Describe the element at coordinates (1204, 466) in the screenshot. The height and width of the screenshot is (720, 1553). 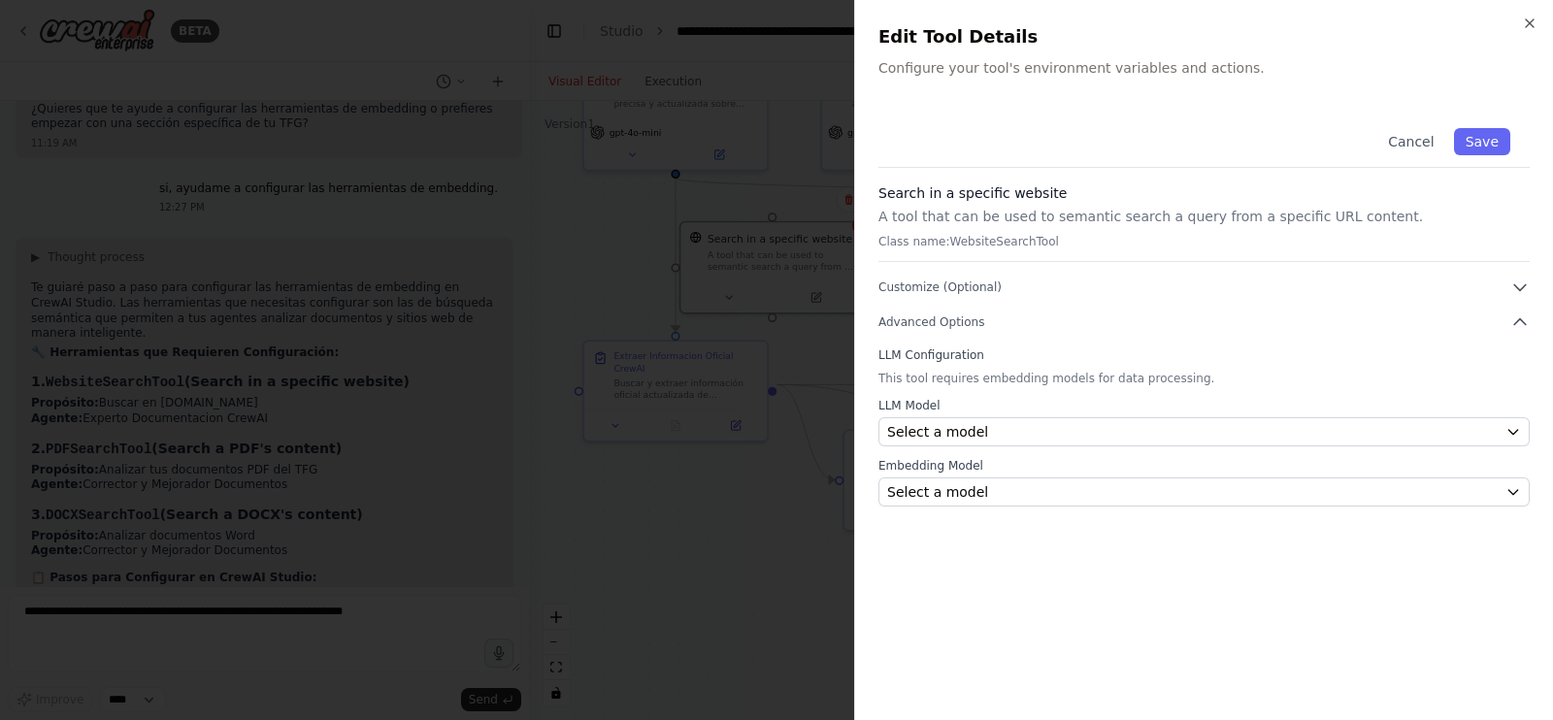
I see `label: Embedding Model` at that location.